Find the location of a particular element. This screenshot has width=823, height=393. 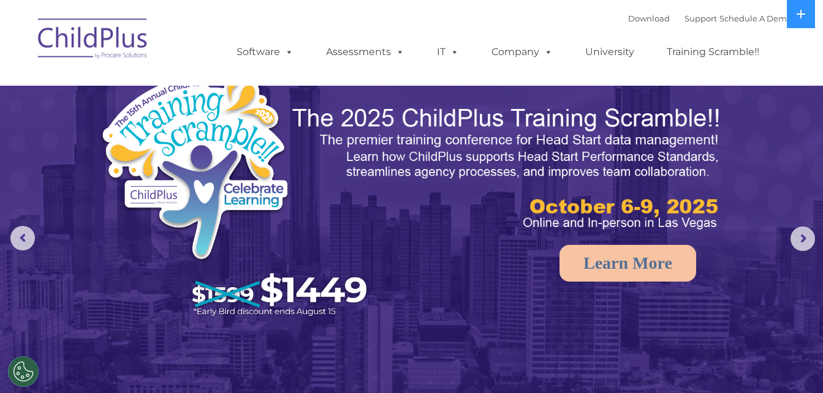

a: IT is located at coordinates (448, 52).